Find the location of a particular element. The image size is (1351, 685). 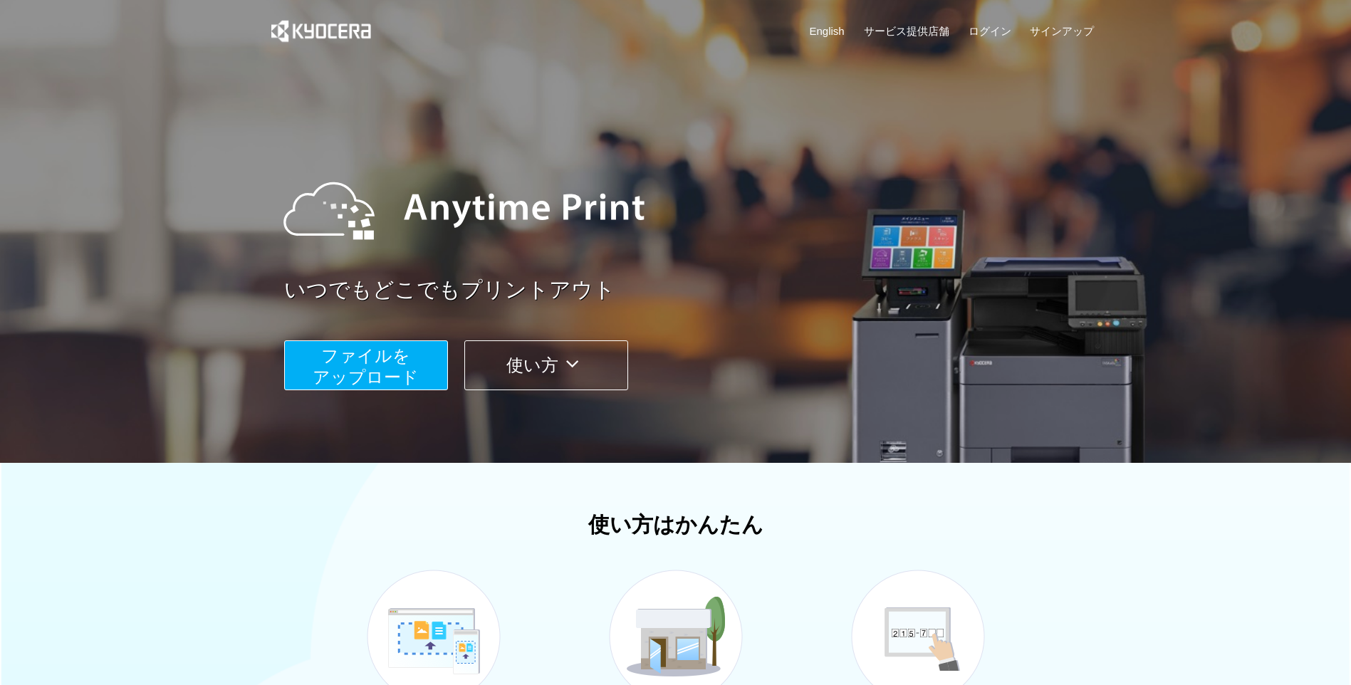

span: ファイルを ​​アップロード is located at coordinates (365, 366).